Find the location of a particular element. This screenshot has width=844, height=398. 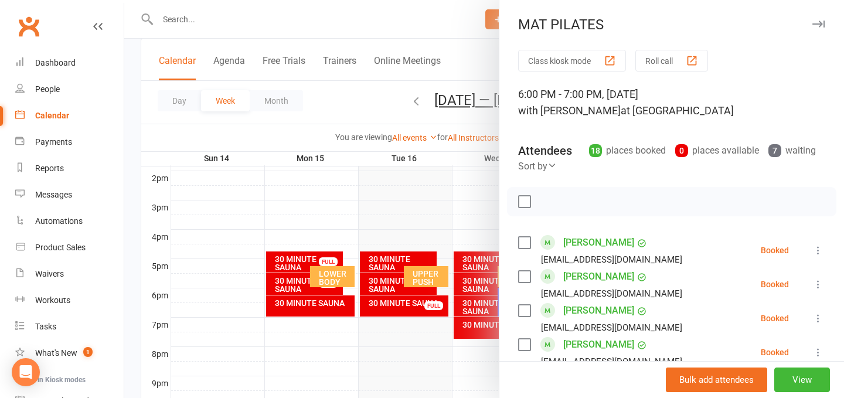

div: Payments is located at coordinates (53, 142).